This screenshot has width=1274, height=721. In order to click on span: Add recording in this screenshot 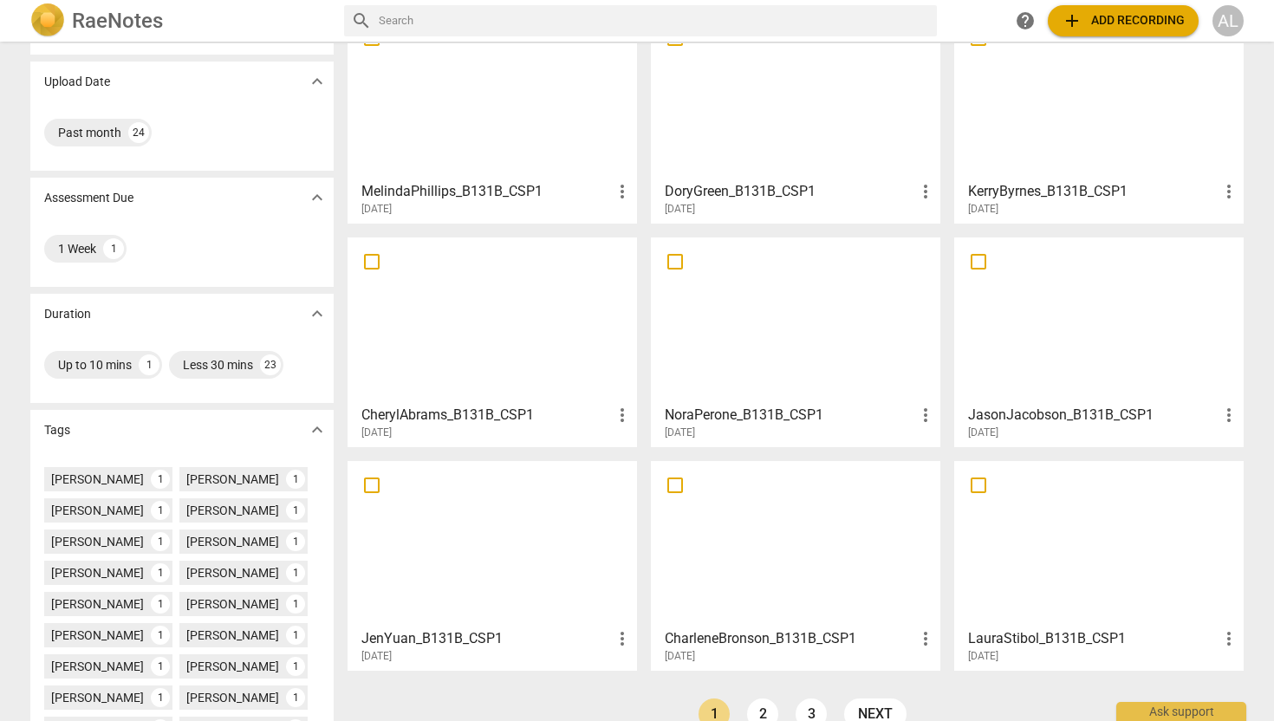, I will do `click(1123, 21)`.